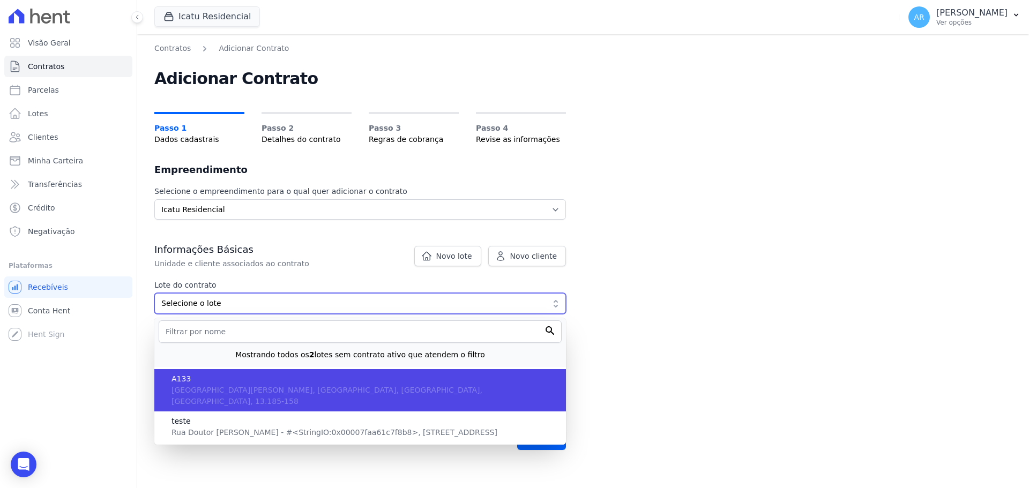  What do you see at coordinates (68, 184) in the screenshot?
I see `a: Transferências` at bounding box center [68, 184].